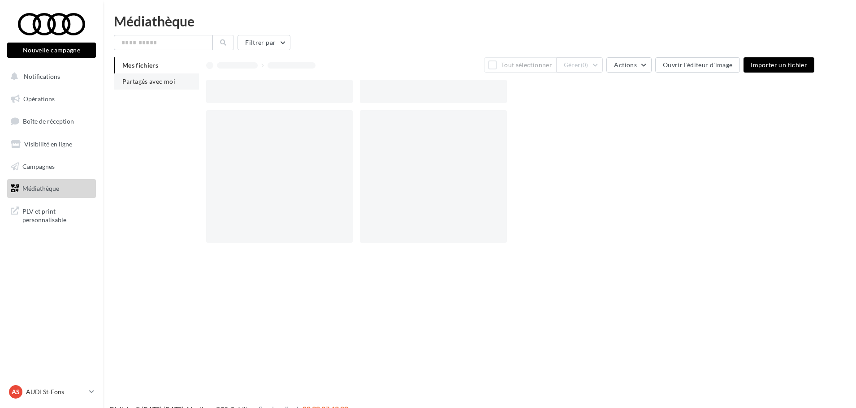  What do you see at coordinates (52, 215) in the screenshot?
I see `a: PLV et print personnalisable` at bounding box center [52, 215].